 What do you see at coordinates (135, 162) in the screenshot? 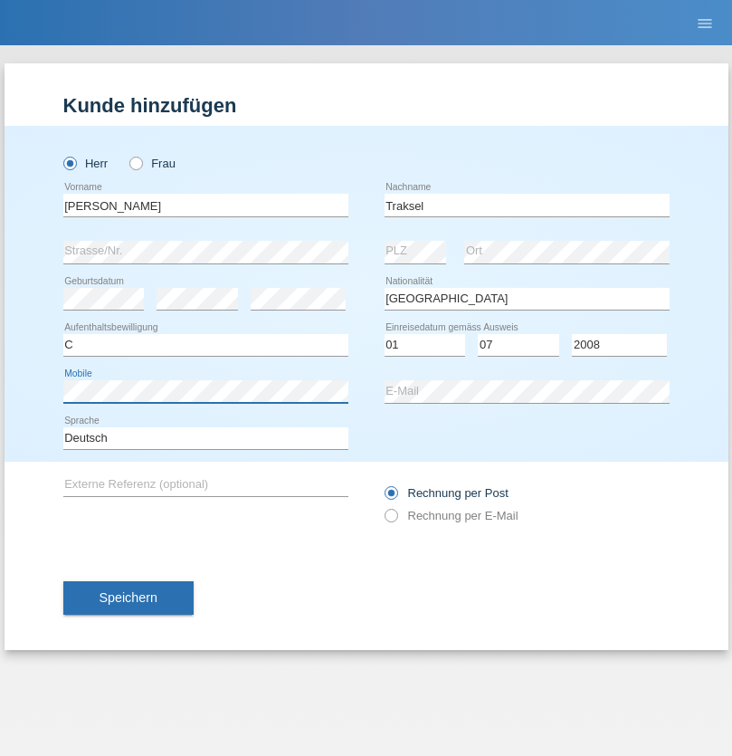
I see `input: Frau` at bounding box center [135, 162].